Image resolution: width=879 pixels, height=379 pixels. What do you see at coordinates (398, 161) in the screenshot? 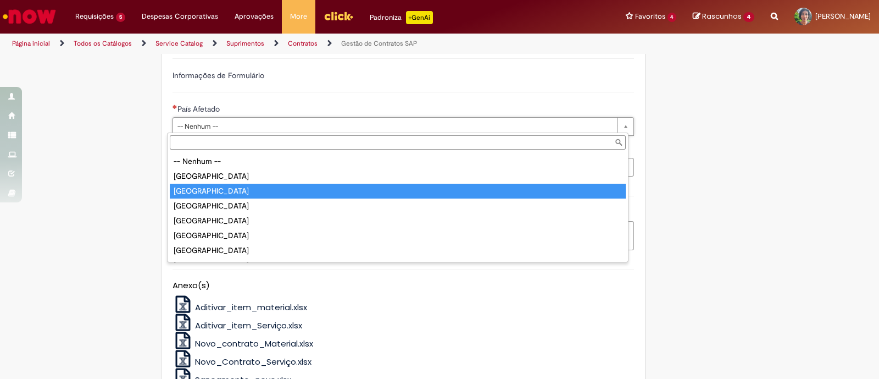
I see `div: -- Nenhum --` at bounding box center [398, 161].